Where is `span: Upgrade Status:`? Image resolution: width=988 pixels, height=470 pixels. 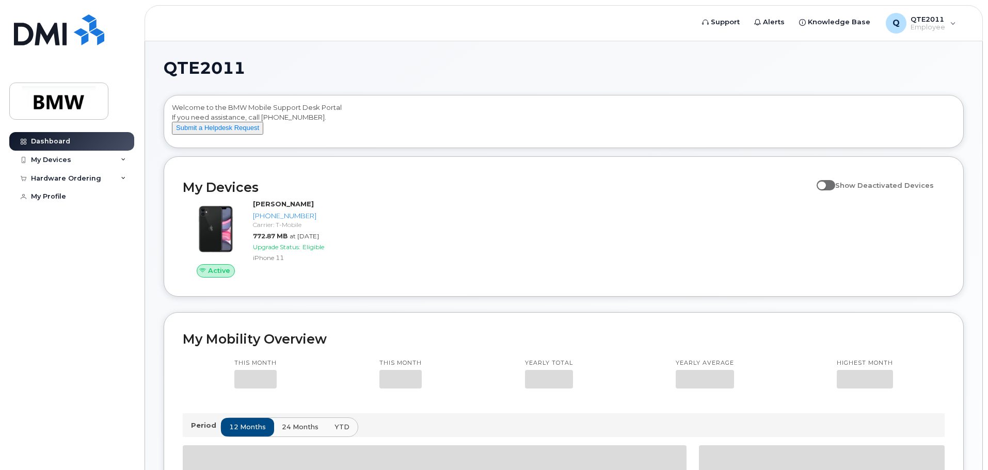 span: Upgrade Status: is located at coordinates (277, 247).